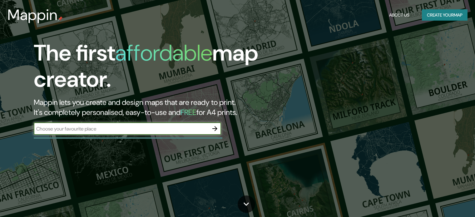 This screenshot has height=217, width=475. What do you see at coordinates (121, 129) in the screenshot?
I see `input: Choose your favourite place` at bounding box center [121, 129].